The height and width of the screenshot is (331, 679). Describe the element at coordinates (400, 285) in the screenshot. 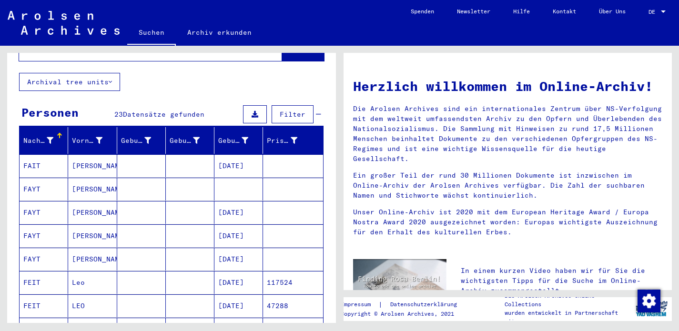

I see `img: video.jpg` at that location.